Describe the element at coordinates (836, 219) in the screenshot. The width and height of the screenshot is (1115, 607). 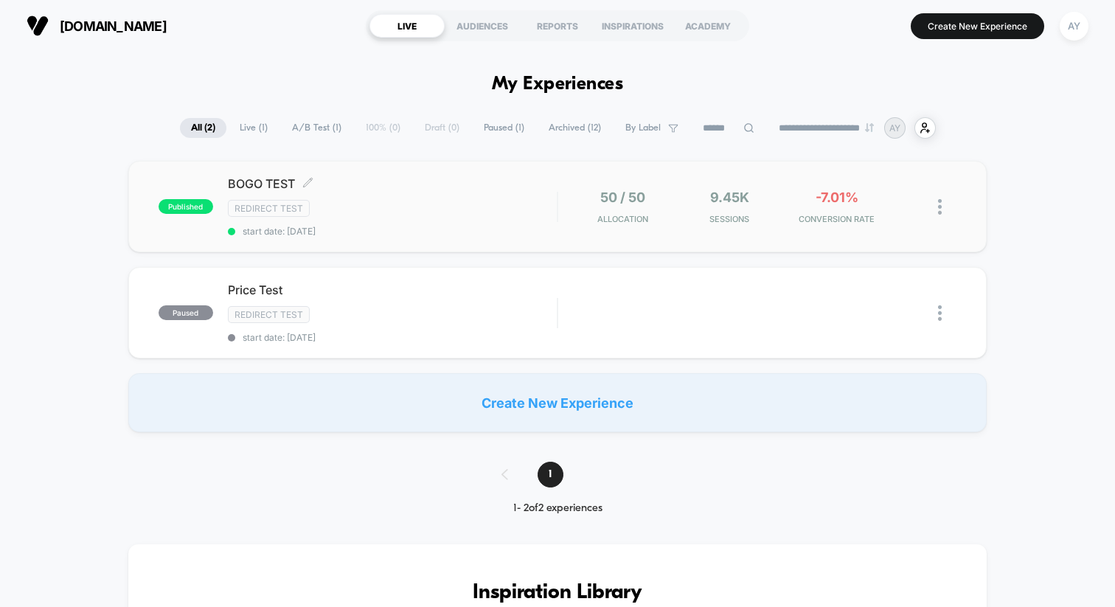
I see `span: CONVERSION RATE` at that location.